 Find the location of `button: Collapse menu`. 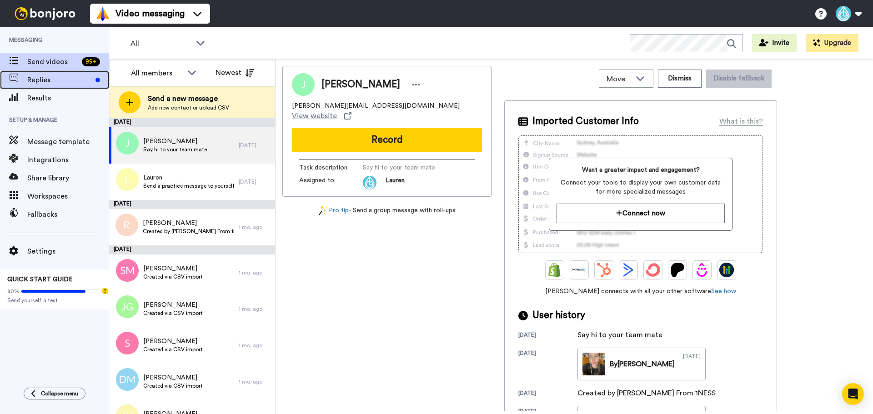

button: Collapse menu is located at coordinates (55, 394).